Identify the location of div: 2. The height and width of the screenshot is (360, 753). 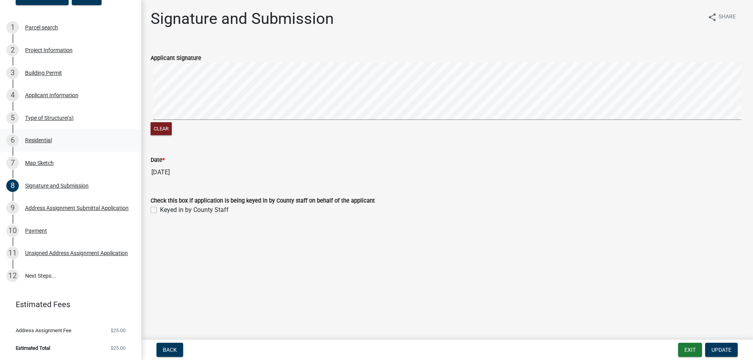
(13, 50).